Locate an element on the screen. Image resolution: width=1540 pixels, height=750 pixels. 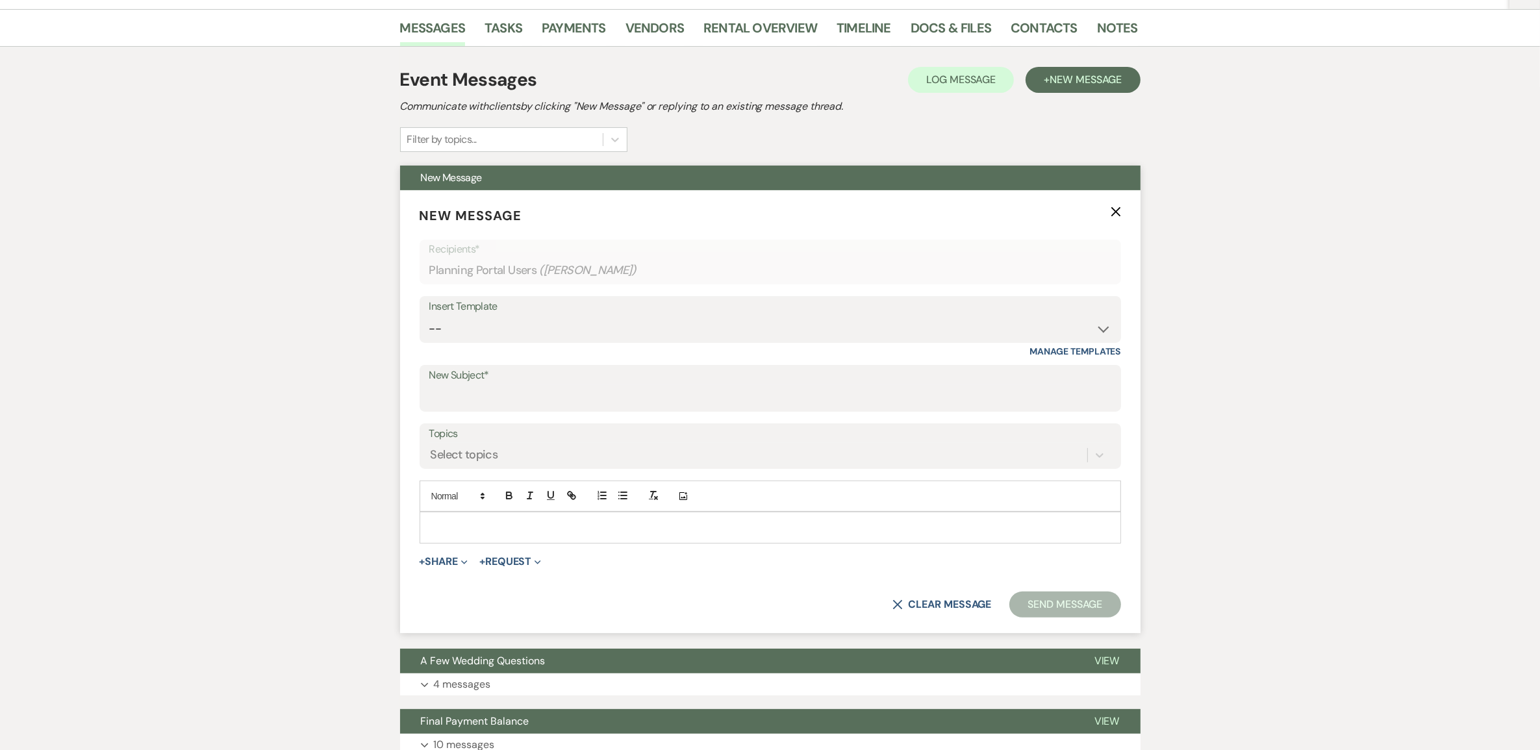
a: Tasks is located at coordinates (503, 32).